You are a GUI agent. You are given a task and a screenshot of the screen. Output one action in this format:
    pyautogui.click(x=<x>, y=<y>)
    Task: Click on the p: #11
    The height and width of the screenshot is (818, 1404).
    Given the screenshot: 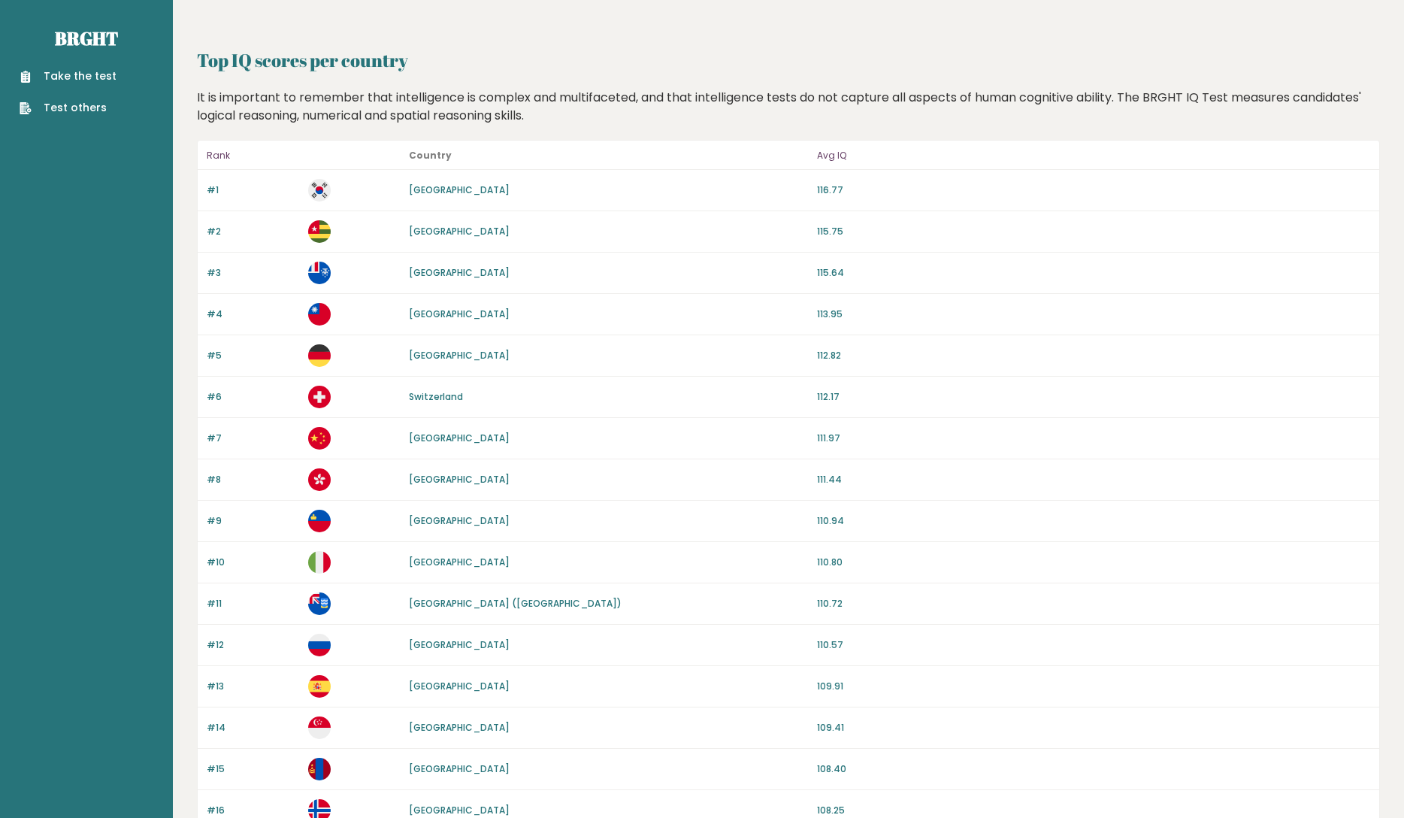 What is the action you would take?
    pyautogui.click(x=253, y=603)
    